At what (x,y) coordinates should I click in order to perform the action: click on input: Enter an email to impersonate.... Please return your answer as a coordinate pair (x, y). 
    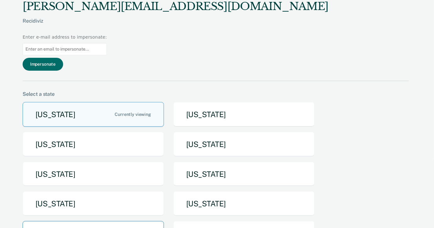
    Looking at the image, I should click on (65, 49).